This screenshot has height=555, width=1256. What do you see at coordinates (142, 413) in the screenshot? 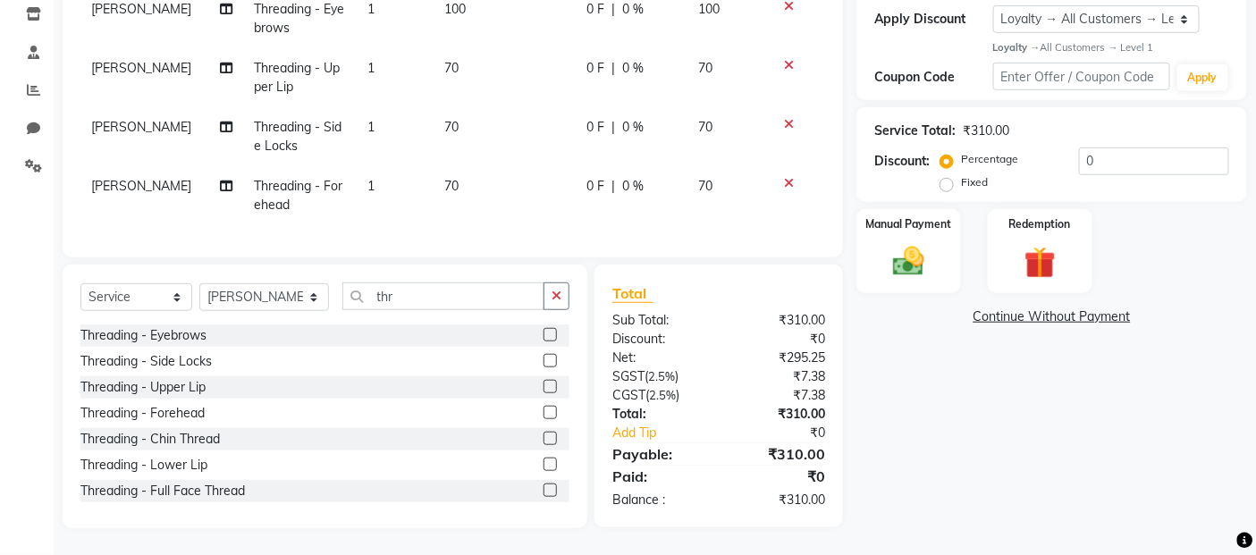
I see `div: Threading - Forehead` at bounding box center [142, 413].